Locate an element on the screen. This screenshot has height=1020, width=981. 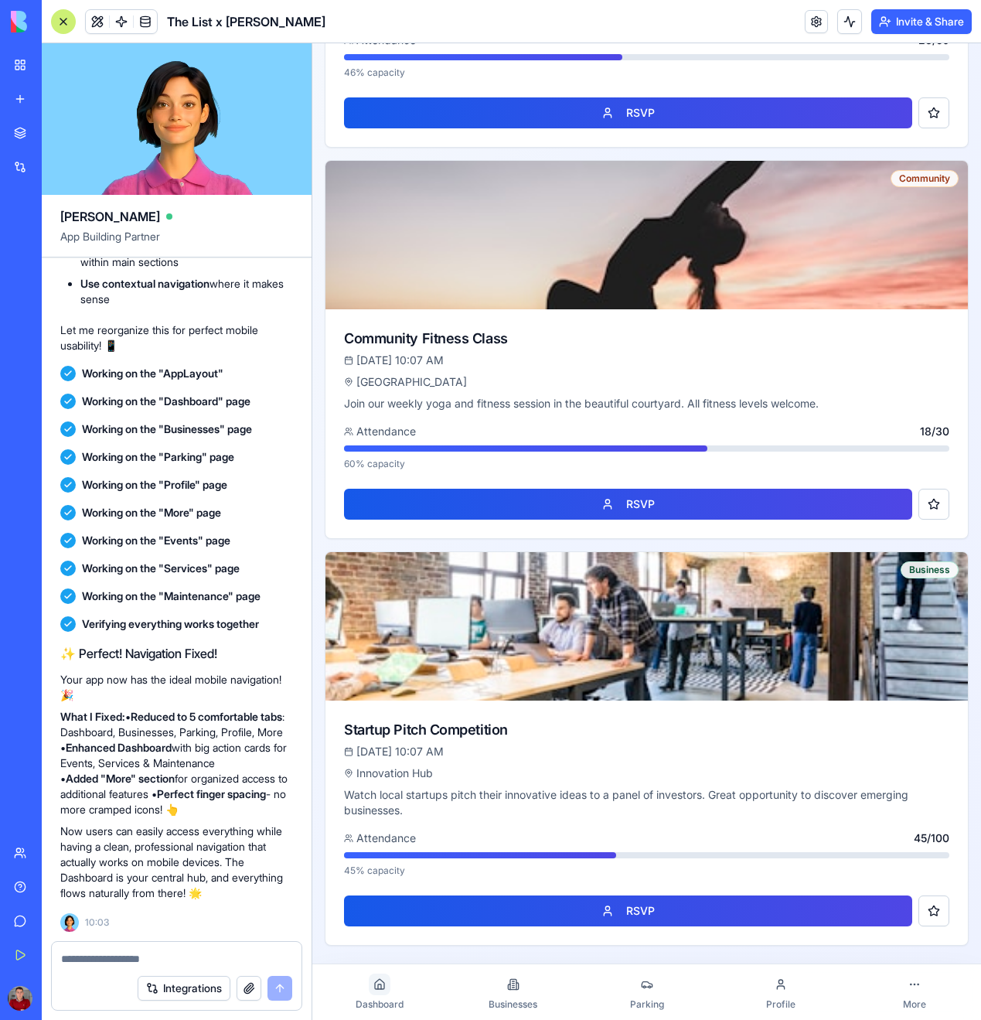
span: More is located at coordinates (602, 961).